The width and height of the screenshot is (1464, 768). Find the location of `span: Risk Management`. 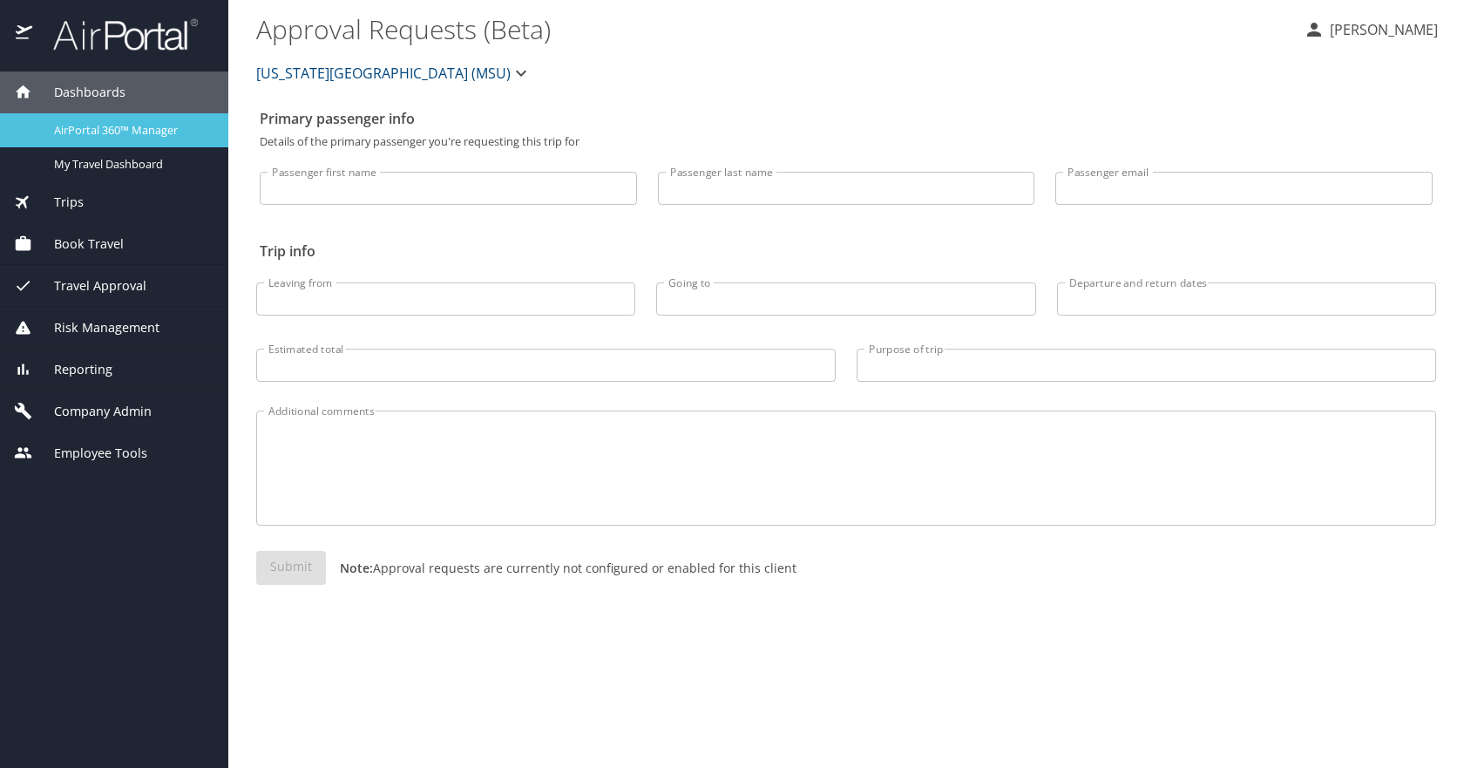

span: Risk Management is located at coordinates (96, 328).